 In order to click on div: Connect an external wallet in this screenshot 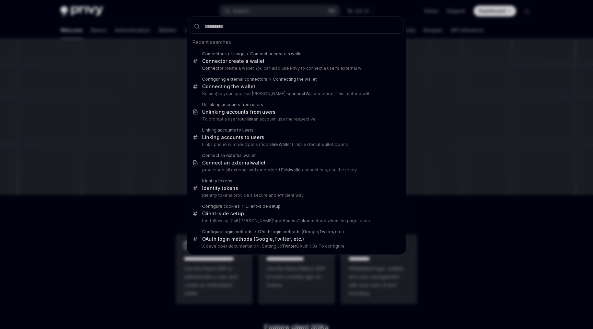, I will do `click(229, 156)`.